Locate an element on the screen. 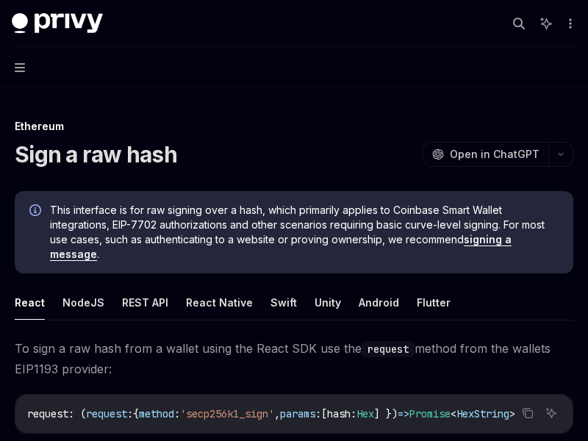 Image resolution: width=588 pixels, height=441 pixels. span: Hex is located at coordinates (365, 414).